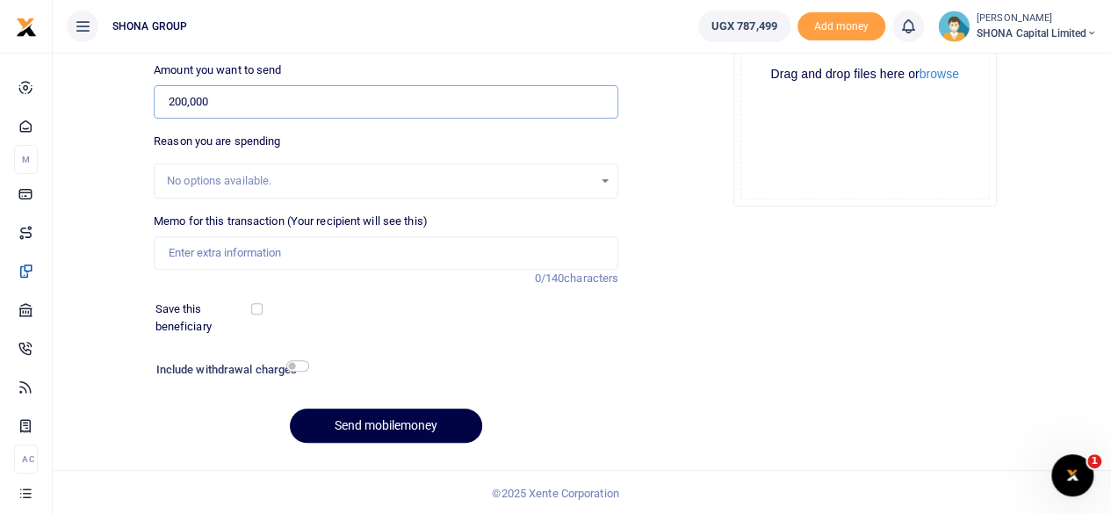 This screenshot has width=1111, height=514. I want to click on a: logo-small logo-large logo-large, so click(26, 25).